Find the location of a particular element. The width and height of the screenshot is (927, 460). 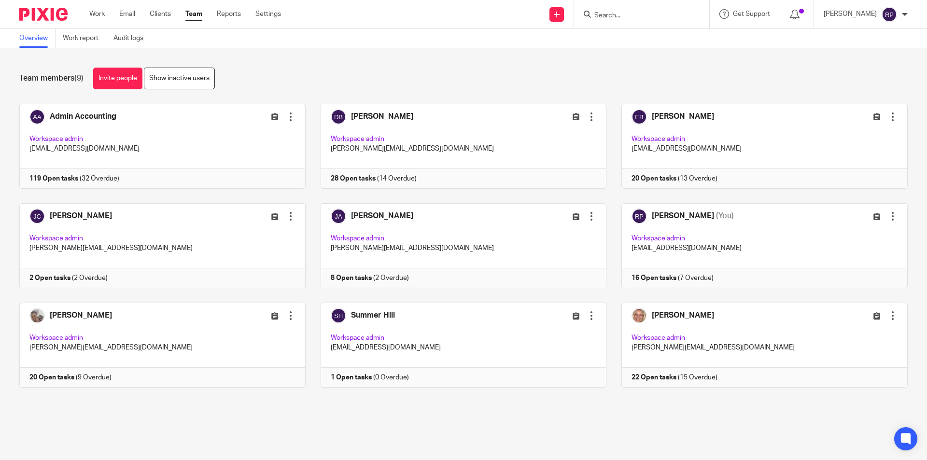

img: svg%3E is located at coordinates (889, 14).